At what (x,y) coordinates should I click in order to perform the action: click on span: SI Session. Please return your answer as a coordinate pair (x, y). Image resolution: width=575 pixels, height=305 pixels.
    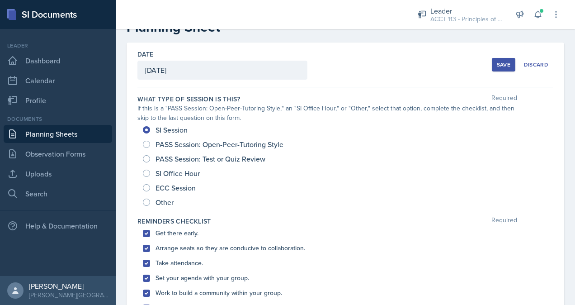
    Looking at the image, I should click on (171, 130).